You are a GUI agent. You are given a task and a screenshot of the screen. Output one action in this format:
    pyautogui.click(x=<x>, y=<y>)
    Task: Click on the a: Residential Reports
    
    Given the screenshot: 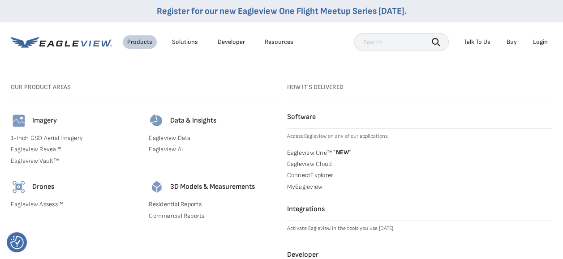 What is the action you would take?
    pyautogui.click(x=212, y=205)
    